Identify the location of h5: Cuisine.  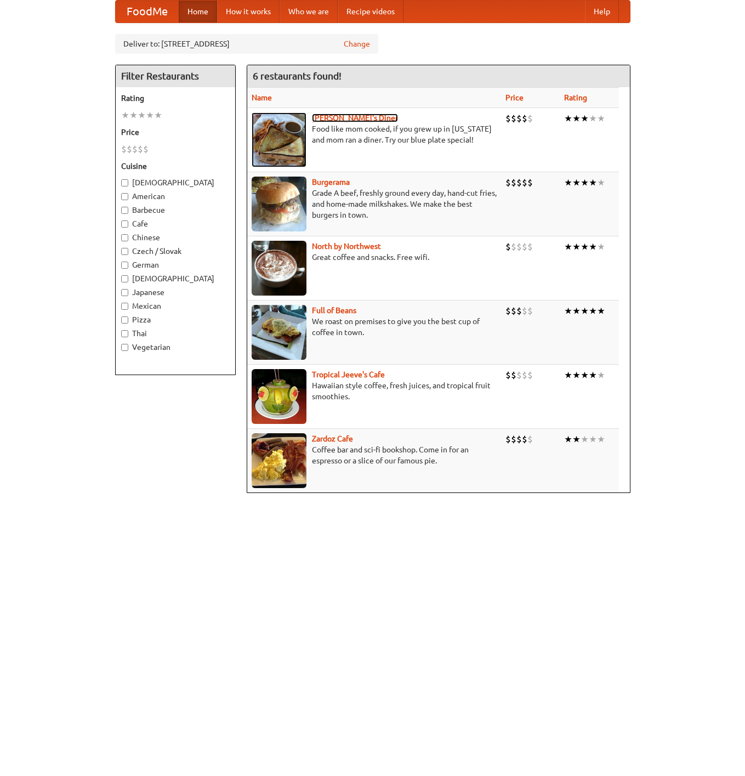
(175, 166).